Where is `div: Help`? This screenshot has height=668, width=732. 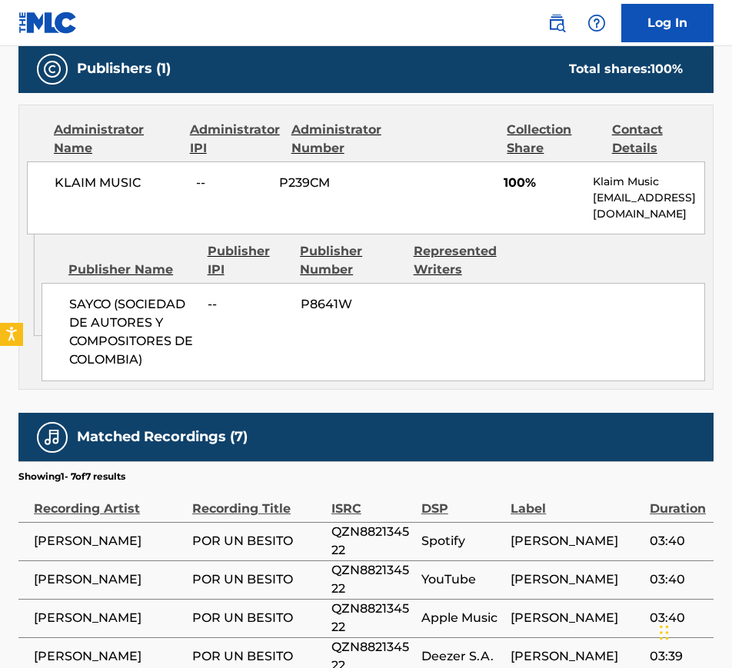 div: Help is located at coordinates (596, 23).